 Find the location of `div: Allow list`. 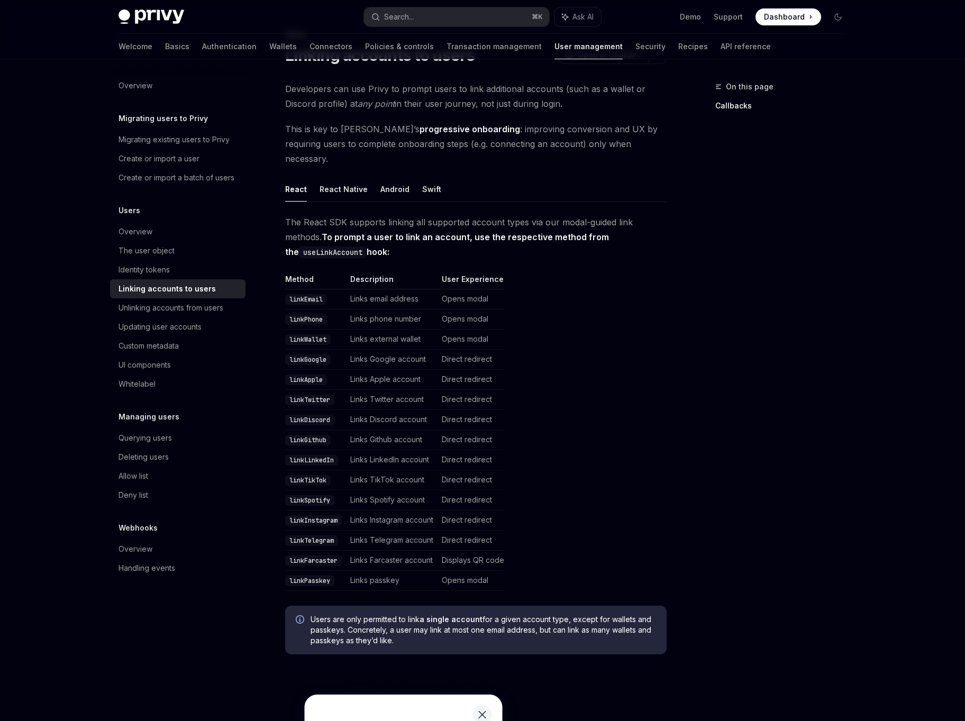

div: Allow list is located at coordinates (133, 476).